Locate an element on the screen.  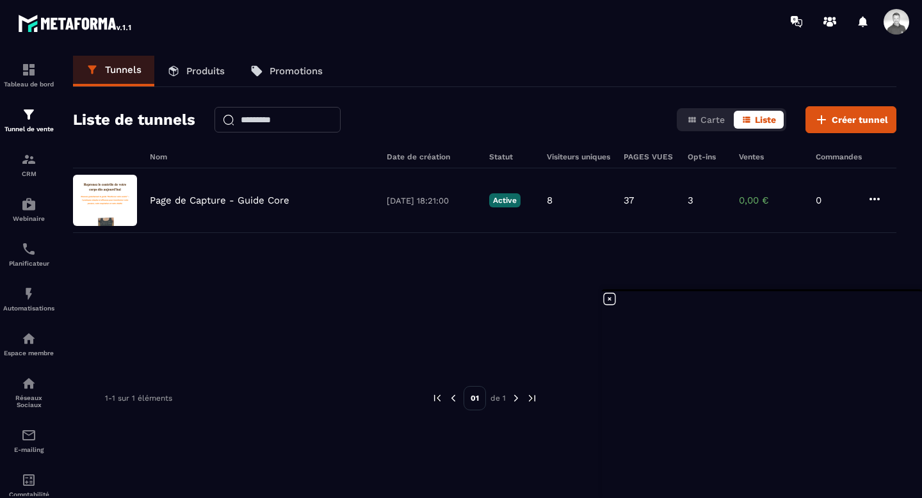
a: formationformationCRM is located at coordinates (29, 165).